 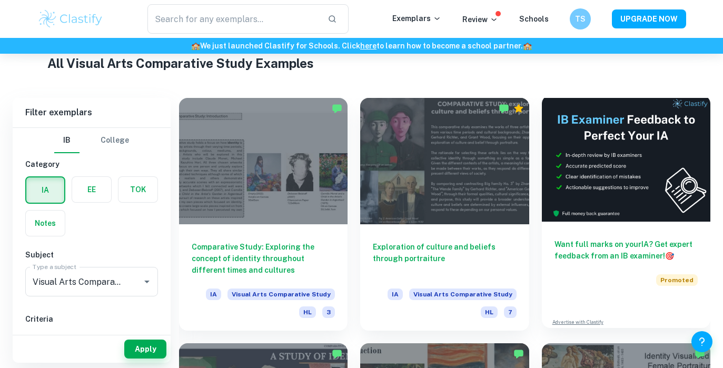 What do you see at coordinates (263, 214) in the screenshot?
I see `a: Comparative Study: Exploring the concept of identity throughout different times and culturesIAVis...` at bounding box center [263, 214].